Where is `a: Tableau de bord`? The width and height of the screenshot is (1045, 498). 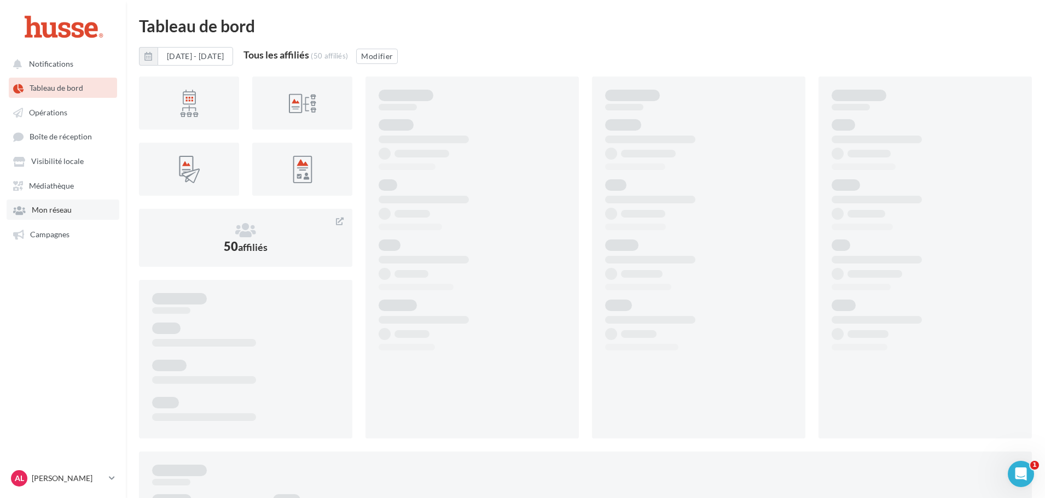 a: Tableau de bord is located at coordinates (63, 88).